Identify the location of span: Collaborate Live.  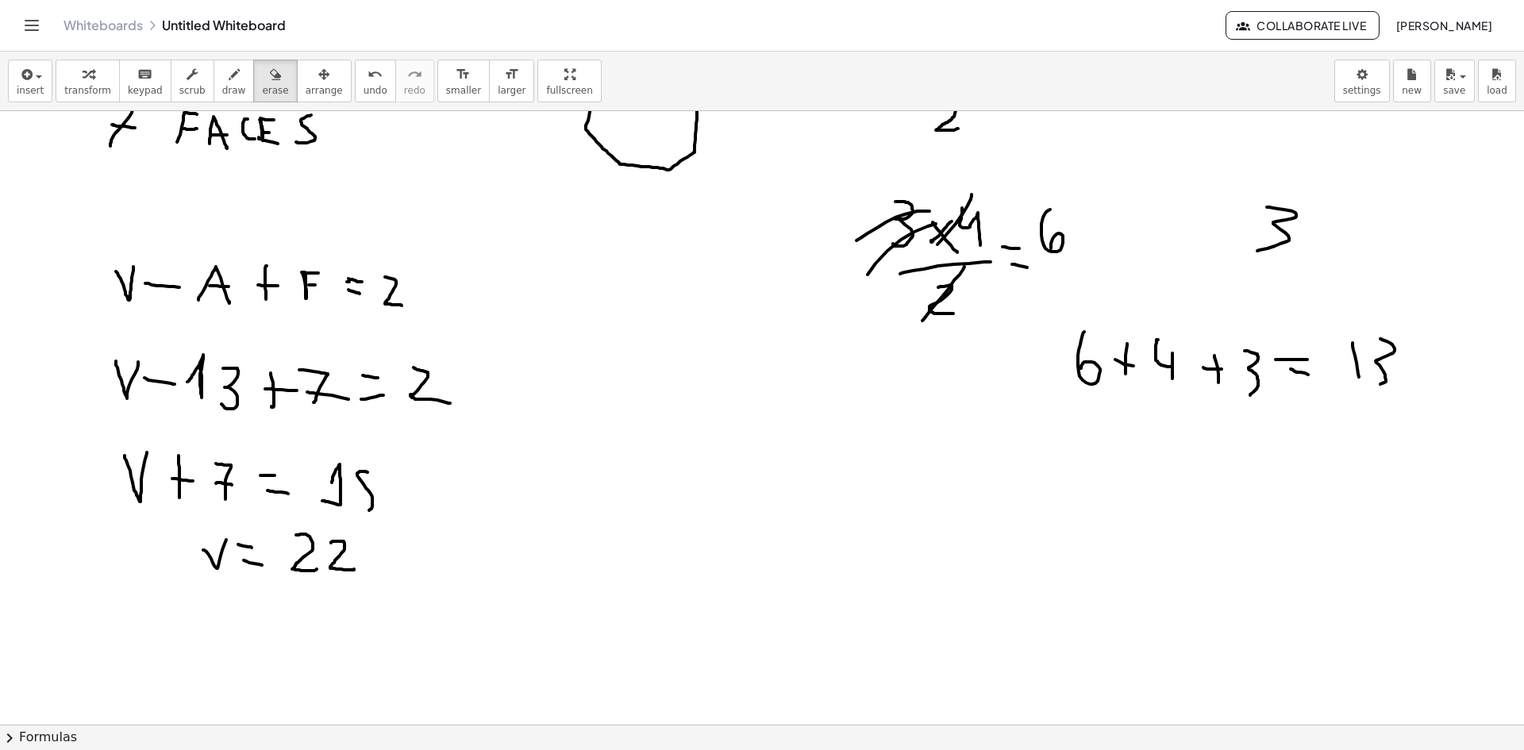
(1303, 25).